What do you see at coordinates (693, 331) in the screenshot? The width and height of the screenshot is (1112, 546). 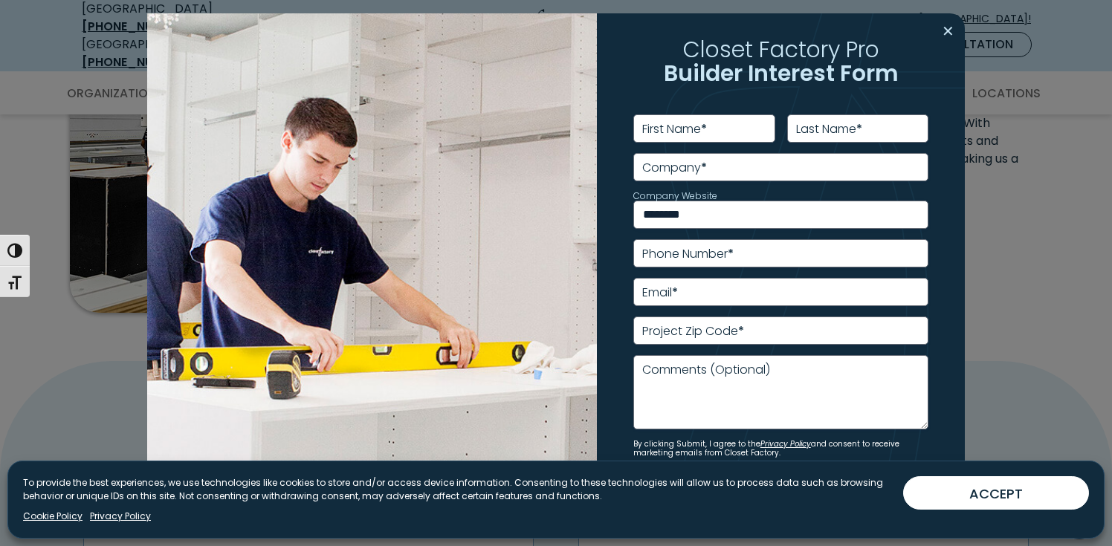 I see `label: Project Zip Code` at bounding box center [693, 331].